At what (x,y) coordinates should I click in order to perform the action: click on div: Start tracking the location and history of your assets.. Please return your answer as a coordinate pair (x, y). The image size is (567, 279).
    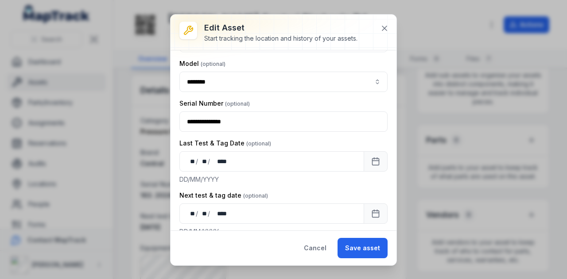
    Looking at the image, I should click on (281, 39).